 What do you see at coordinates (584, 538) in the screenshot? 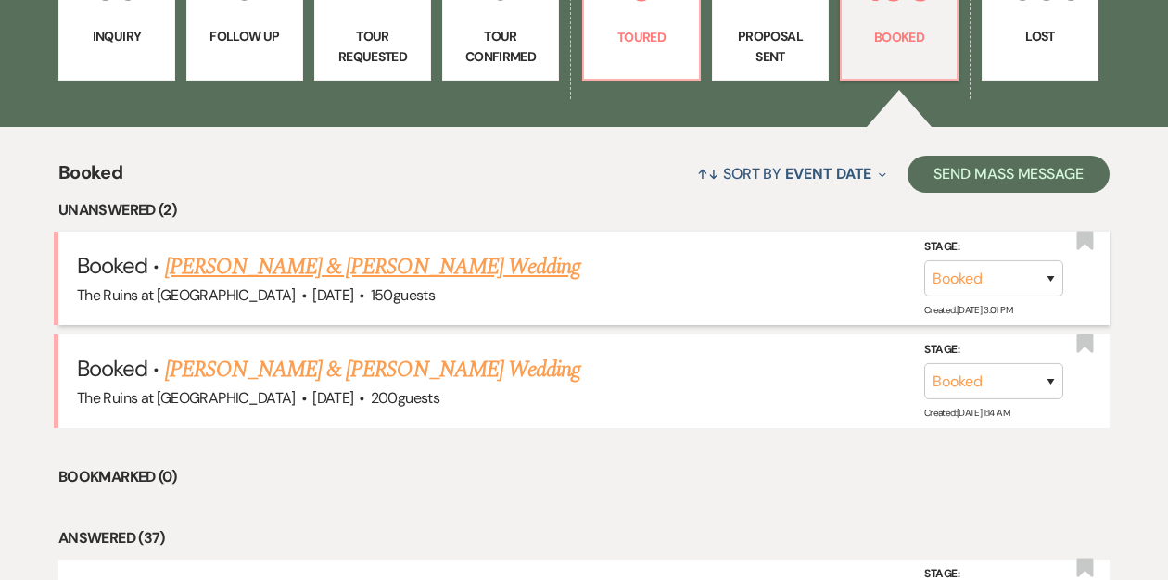
I see `li: Answered (37)` at bounding box center [584, 538].